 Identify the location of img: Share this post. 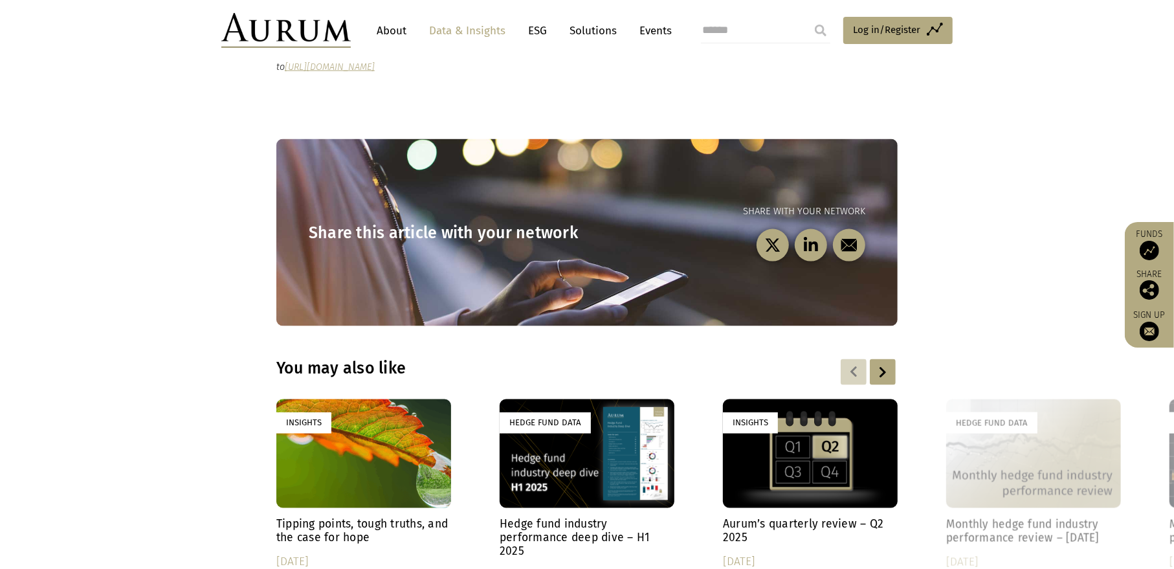
(1150, 290).